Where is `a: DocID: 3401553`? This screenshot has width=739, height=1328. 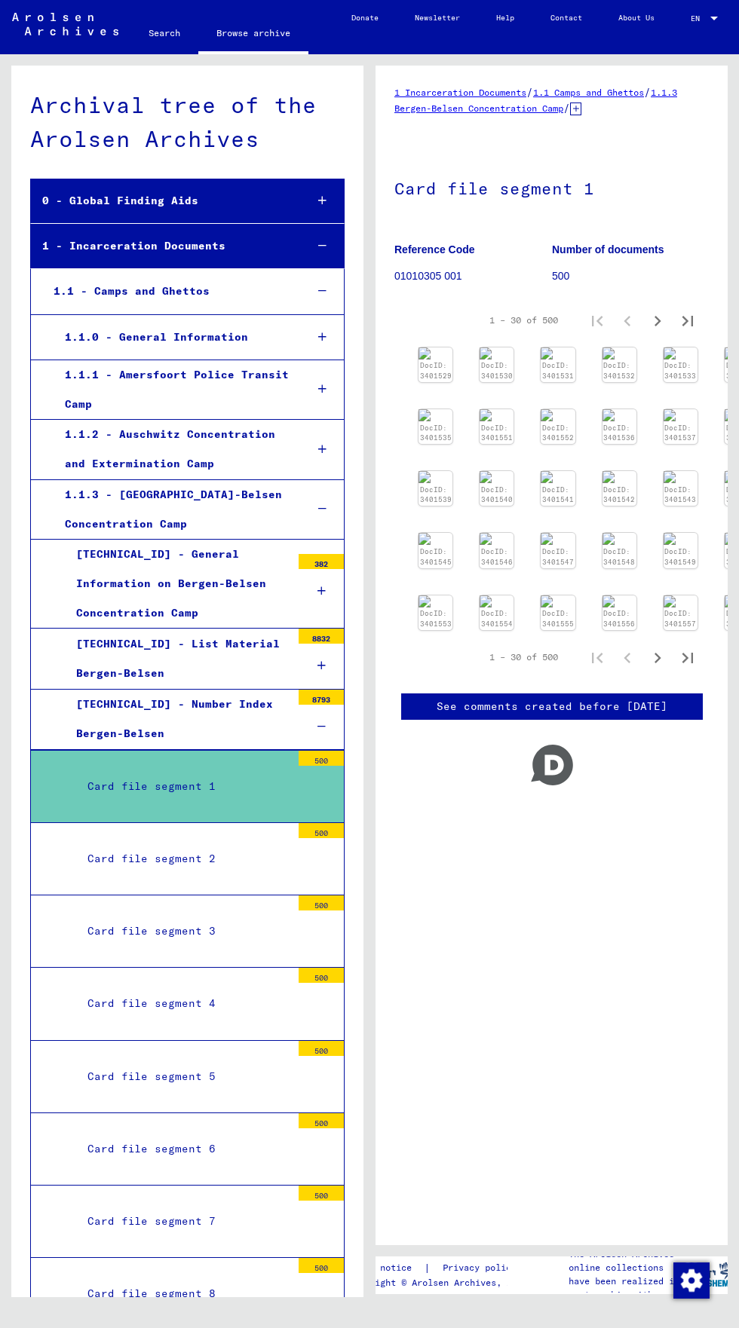 a: DocID: 3401553 is located at coordinates (436, 618).